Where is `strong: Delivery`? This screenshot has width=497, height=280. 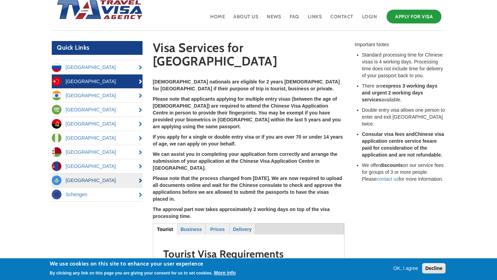
strong: Delivery is located at coordinates (242, 230).